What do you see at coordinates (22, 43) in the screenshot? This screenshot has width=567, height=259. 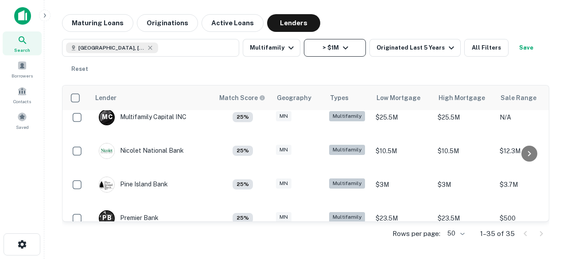 I see `div: Search` at bounding box center [22, 43].